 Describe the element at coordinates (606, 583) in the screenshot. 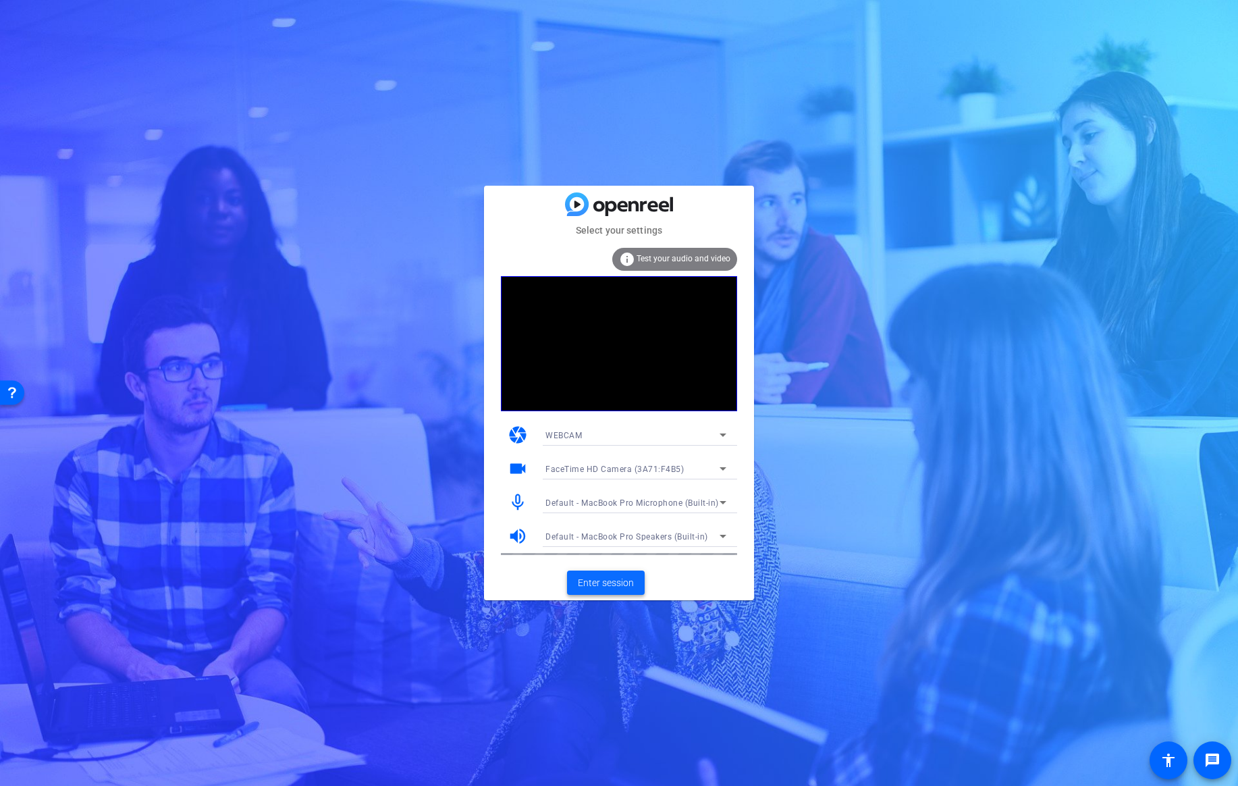

I see `button: Enter session` at that location.